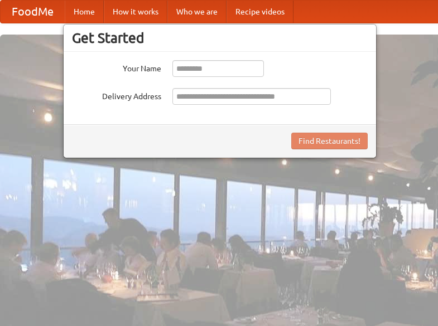 Image resolution: width=438 pixels, height=326 pixels. Describe the element at coordinates (329, 141) in the screenshot. I see `button: Find Restaurants!` at that location.